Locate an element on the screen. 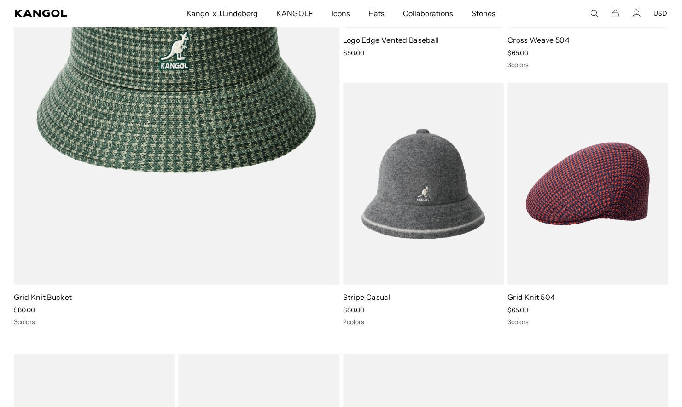  a: Stripe Casual is located at coordinates (366, 297).